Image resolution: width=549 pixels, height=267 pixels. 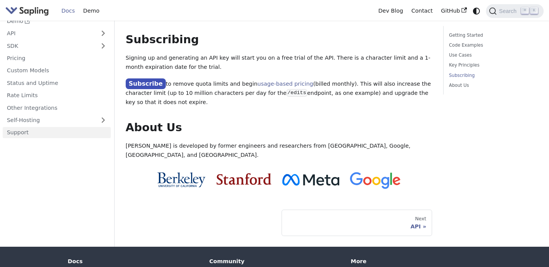 What do you see at coordinates (279, 128) in the screenshot?
I see `h2: About Us` at bounding box center [279, 128].